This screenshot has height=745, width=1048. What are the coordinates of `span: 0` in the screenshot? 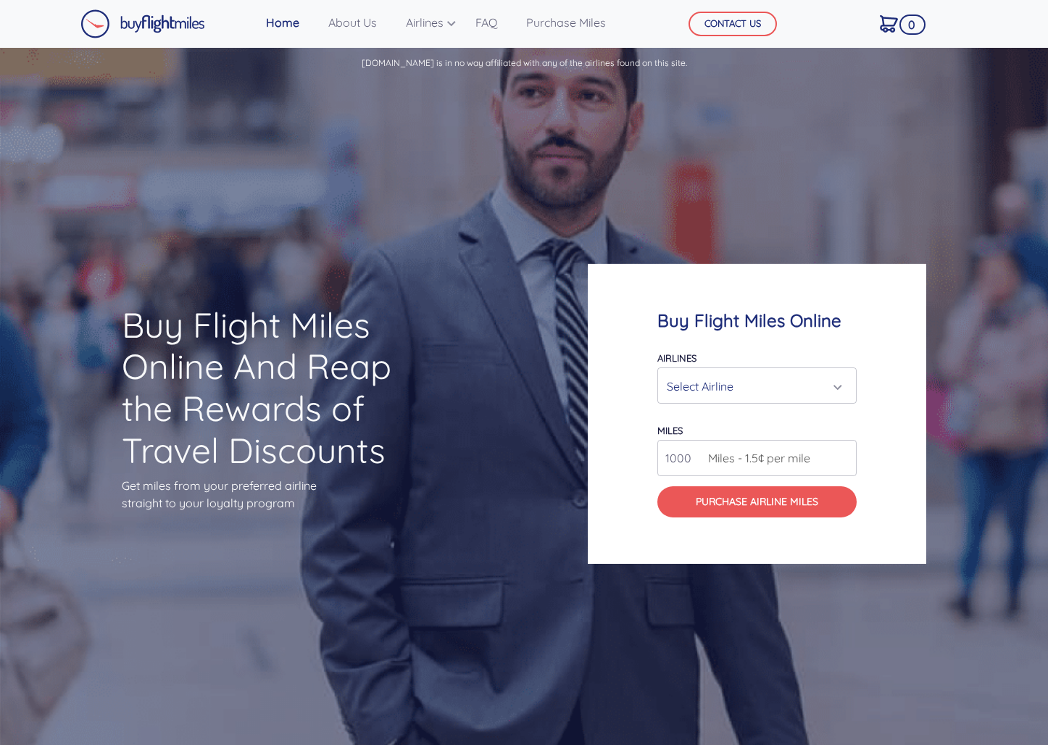 It's located at (913, 25).